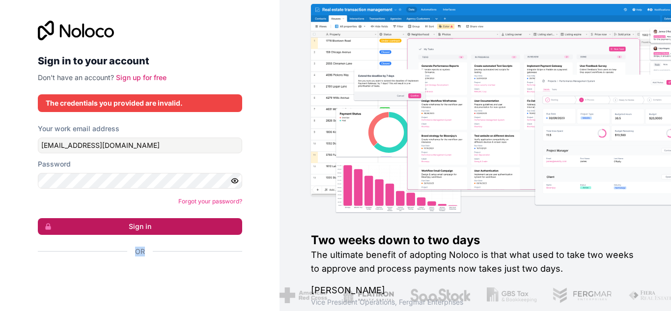 This screenshot has width=671, height=311. Describe the element at coordinates (54, 164) in the screenshot. I see `label: Password` at that location.